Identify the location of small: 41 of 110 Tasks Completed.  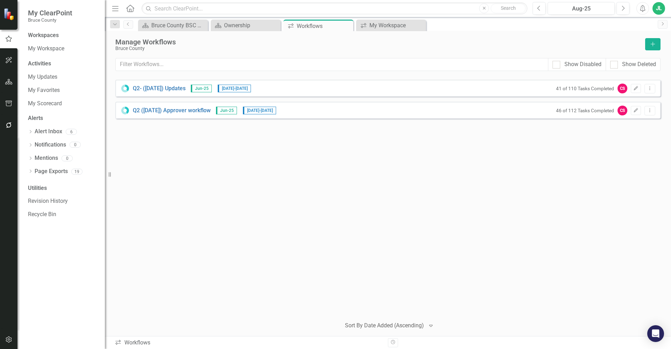
(585, 88).